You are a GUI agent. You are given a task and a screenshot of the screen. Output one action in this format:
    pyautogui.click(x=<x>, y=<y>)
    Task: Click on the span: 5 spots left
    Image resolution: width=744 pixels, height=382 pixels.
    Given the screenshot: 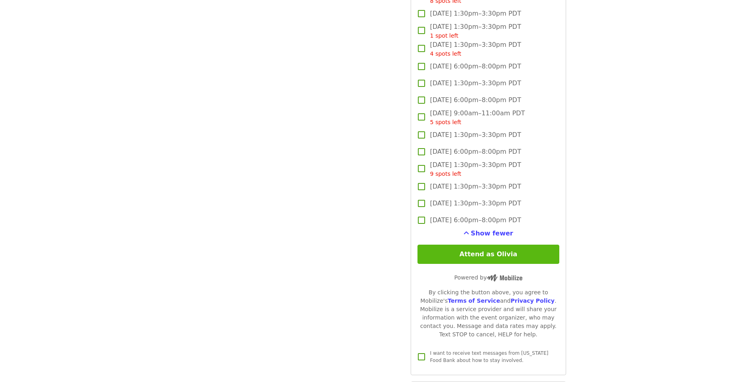 What is the action you would take?
    pyautogui.click(x=446, y=122)
    